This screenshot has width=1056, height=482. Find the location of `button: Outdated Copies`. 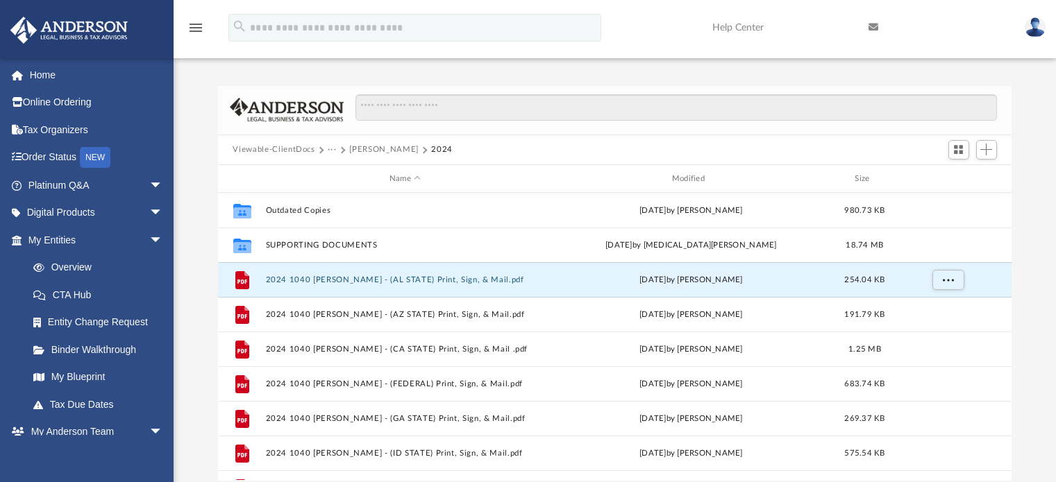

button: Outdated Copies is located at coordinates (405, 210).